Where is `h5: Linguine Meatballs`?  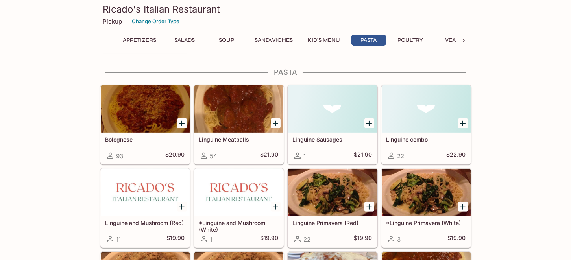 h5: Linguine Meatballs is located at coordinates (239, 139).